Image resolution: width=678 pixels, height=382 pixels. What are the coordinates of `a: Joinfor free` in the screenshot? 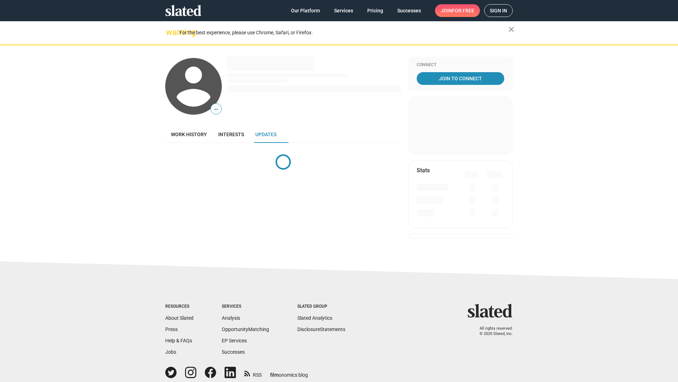 It's located at (457, 11).